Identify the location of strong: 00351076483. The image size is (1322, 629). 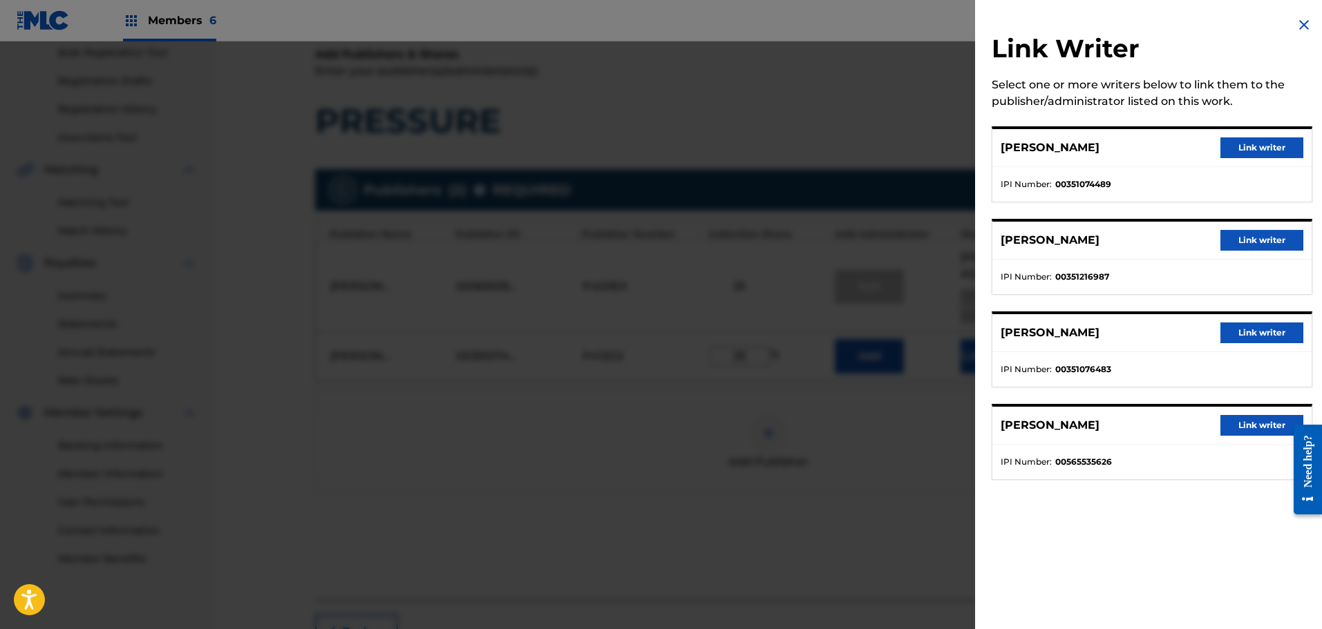
(1083, 370).